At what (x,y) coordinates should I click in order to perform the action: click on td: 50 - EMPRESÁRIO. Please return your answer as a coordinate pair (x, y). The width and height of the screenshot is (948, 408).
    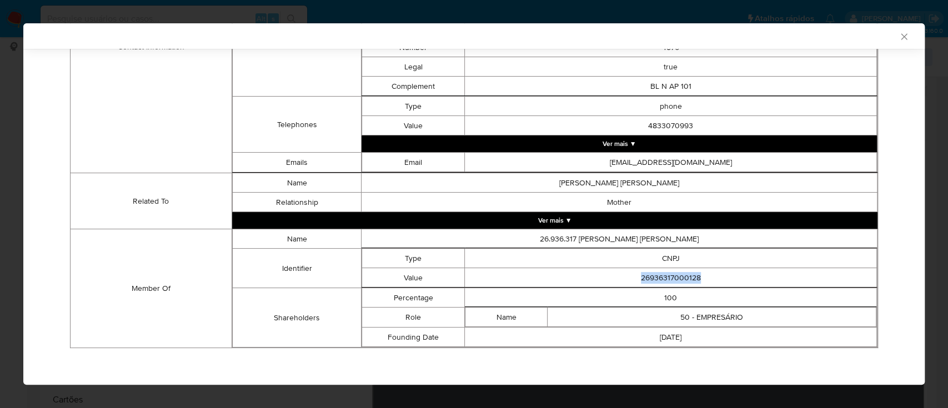
    Looking at the image, I should click on (712, 317).